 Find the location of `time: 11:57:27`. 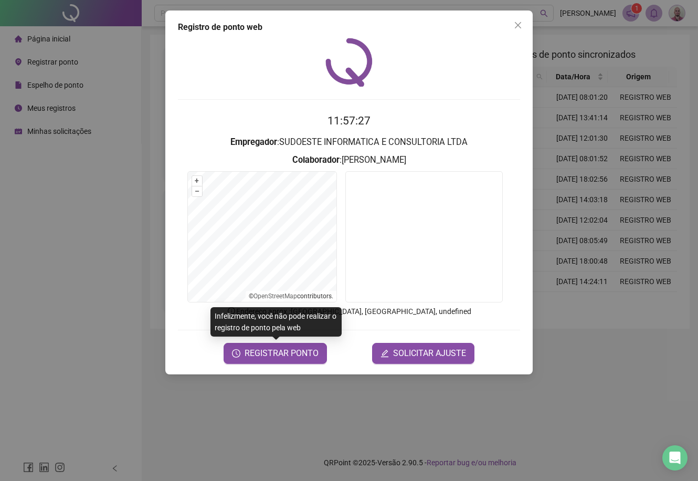

time: 11:57:27 is located at coordinates (349, 121).